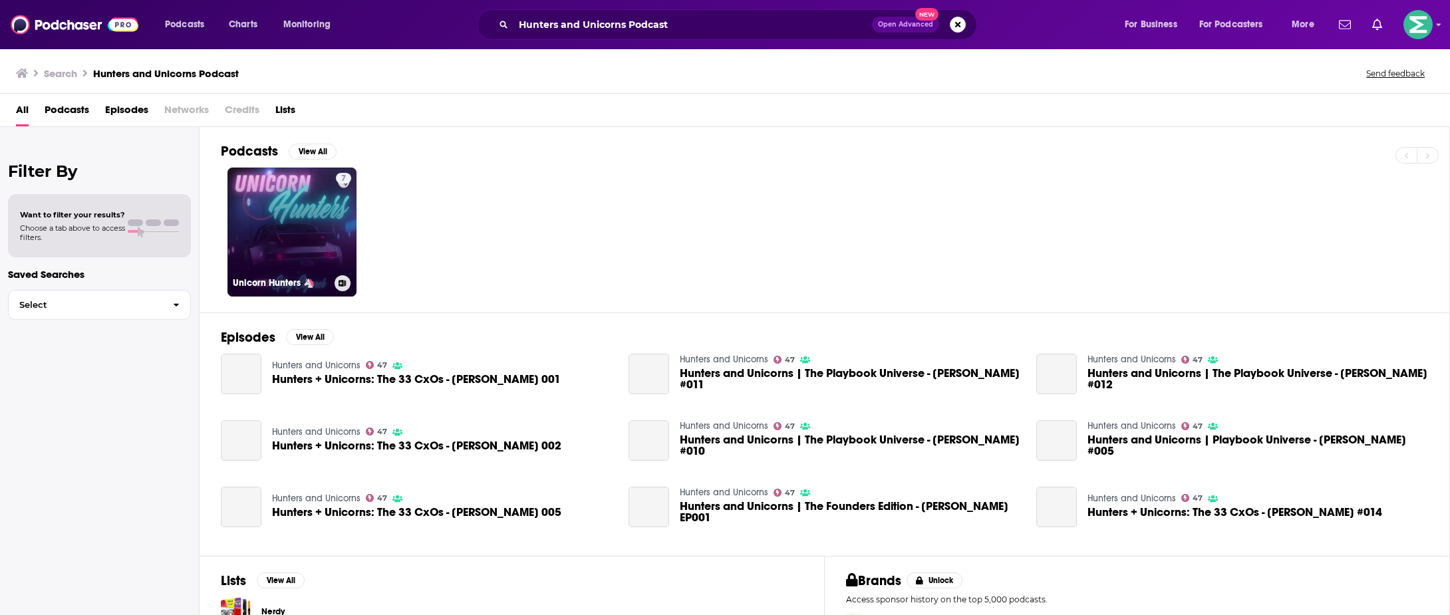  I want to click on span: Monitoring, so click(307, 25).